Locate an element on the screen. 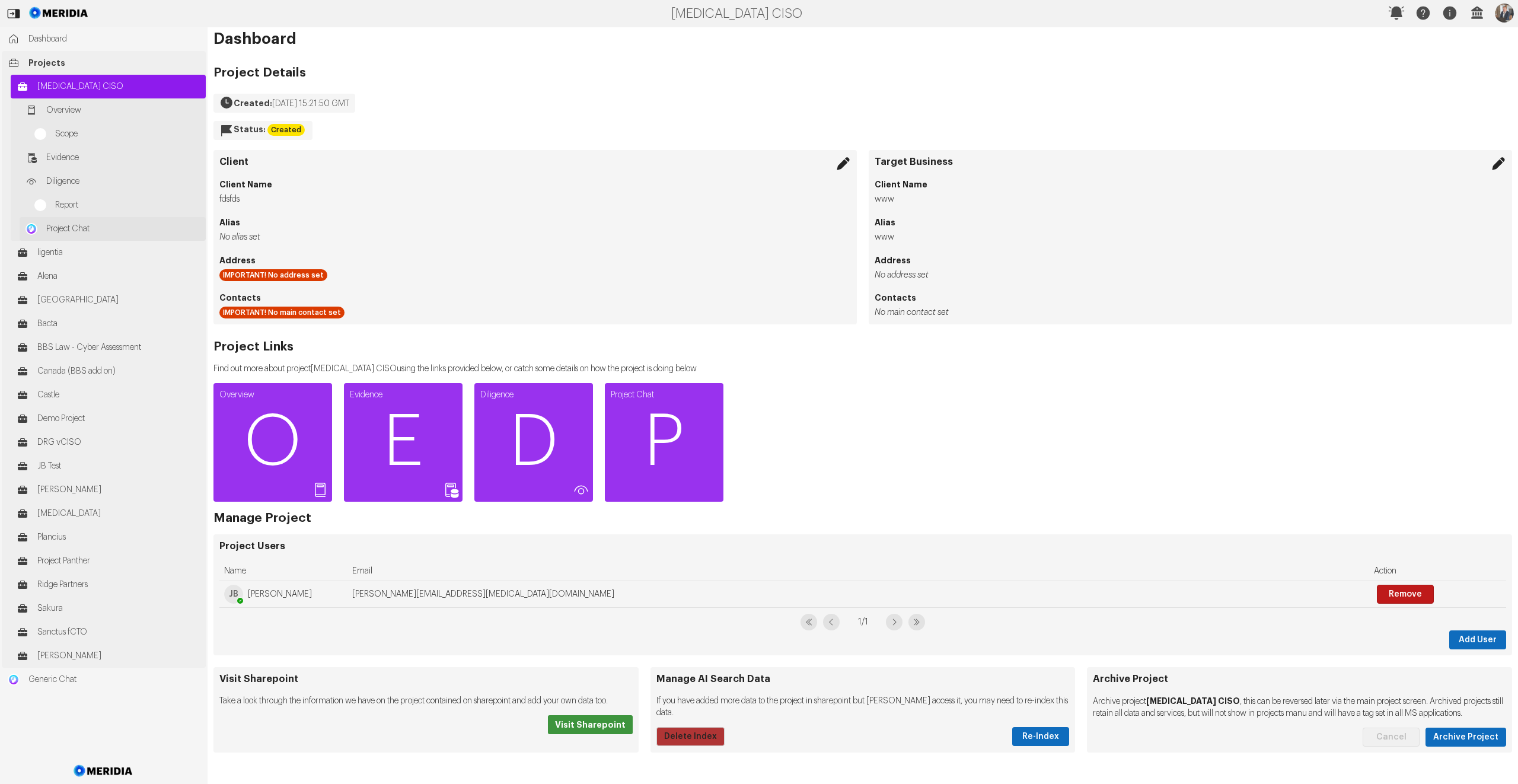 This screenshot has width=1518, height=784. span: Demo Project is located at coordinates (118, 418).